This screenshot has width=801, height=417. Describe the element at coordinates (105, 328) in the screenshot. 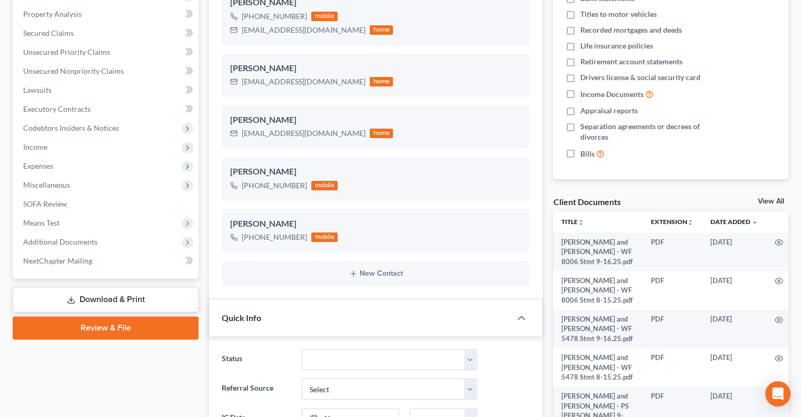

I see `a: Review & File` at that location.